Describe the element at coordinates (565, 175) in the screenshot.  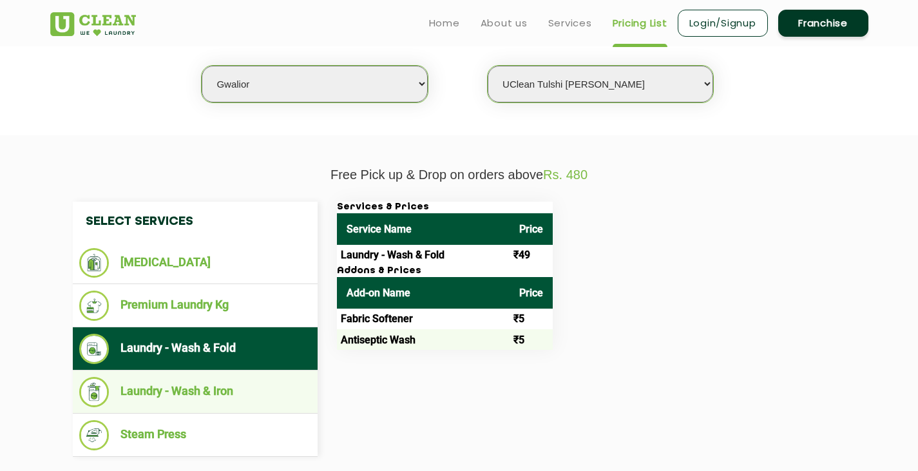
I see `span: Rs. 480` at that location.